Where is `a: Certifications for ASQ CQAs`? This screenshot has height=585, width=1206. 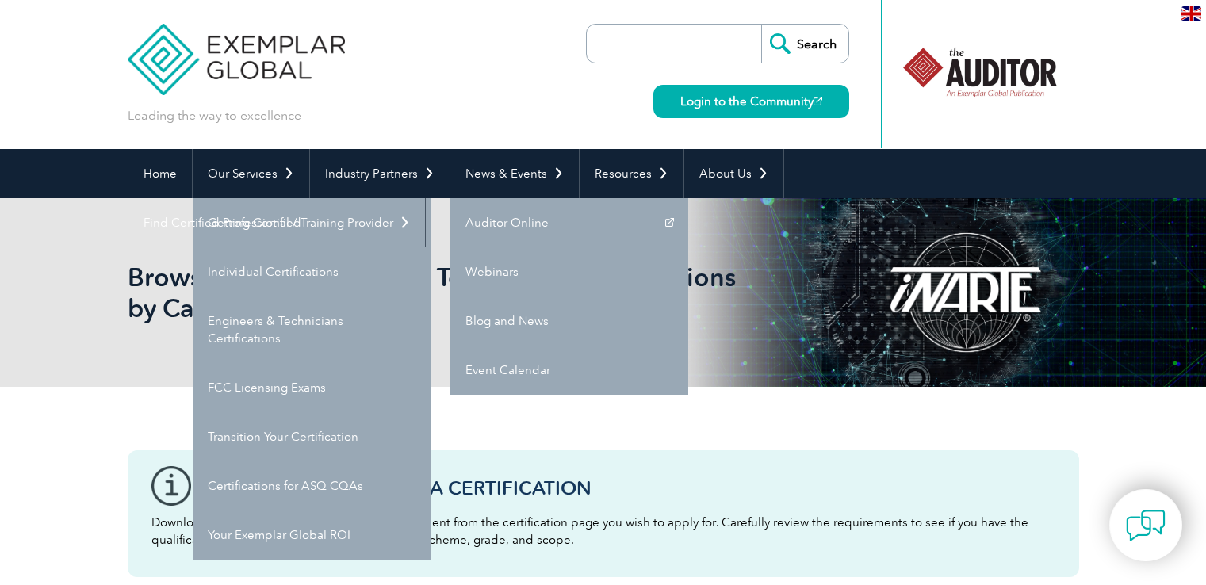
a: Certifications for ASQ CQAs is located at coordinates (312, 486).